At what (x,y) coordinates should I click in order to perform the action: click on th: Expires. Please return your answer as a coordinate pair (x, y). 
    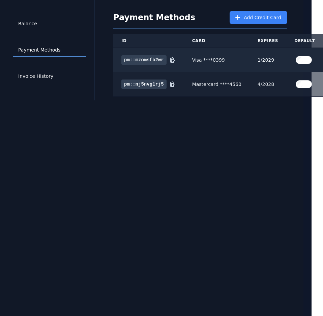
    Looking at the image, I should click on (268, 41).